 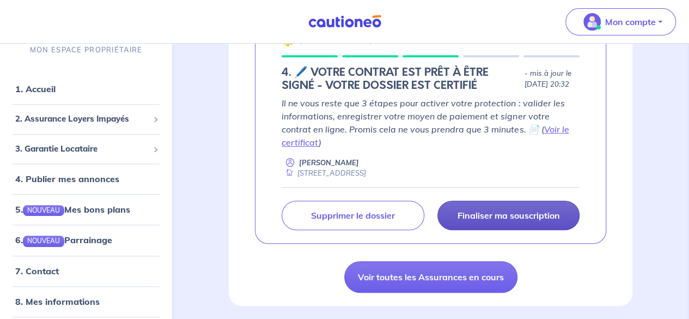 I want to click on div: 5.NOUVEAUMes bons plans, so click(x=86, y=210).